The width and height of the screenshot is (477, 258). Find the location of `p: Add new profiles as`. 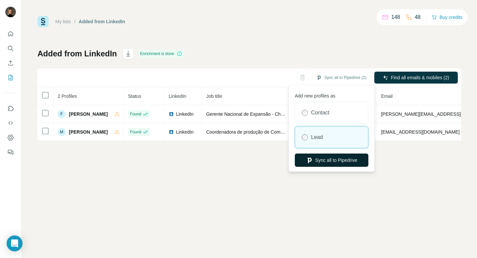

p: Add new profiles as is located at coordinates (332, 94).